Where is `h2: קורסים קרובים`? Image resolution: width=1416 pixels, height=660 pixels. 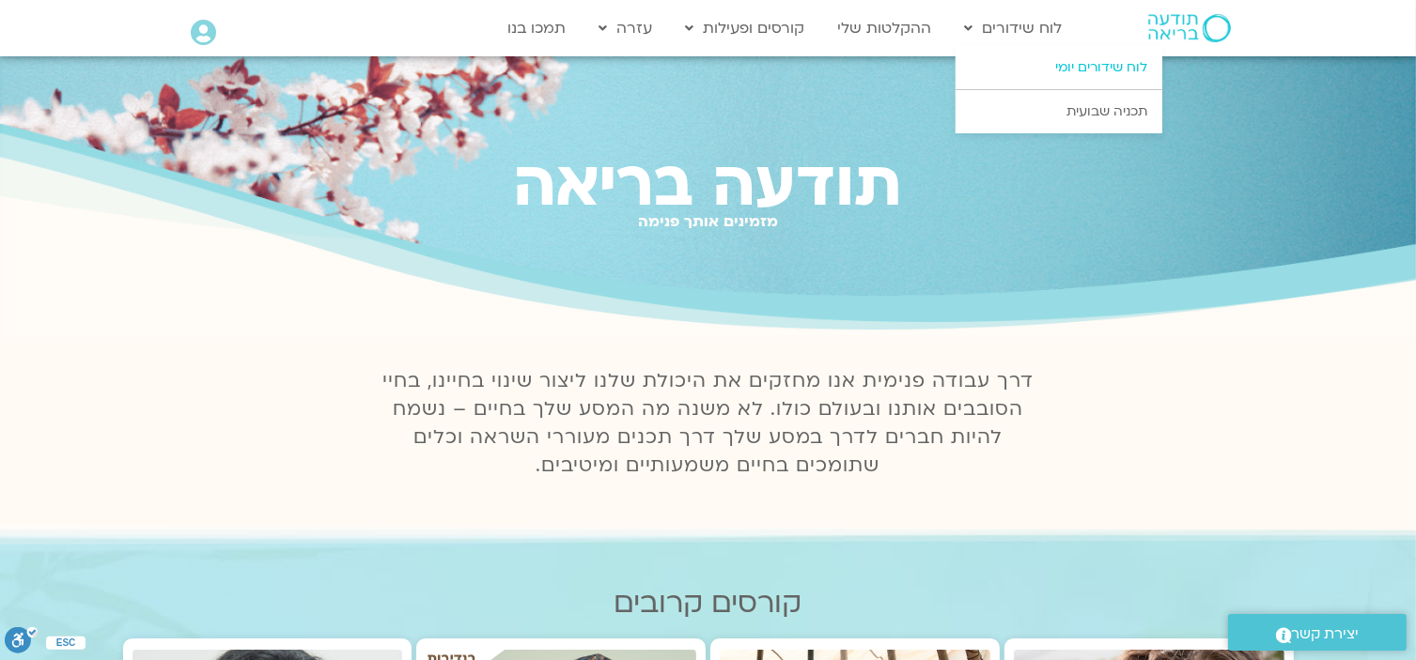
h2: קורסים קרובים is located at coordinates (708, 603).